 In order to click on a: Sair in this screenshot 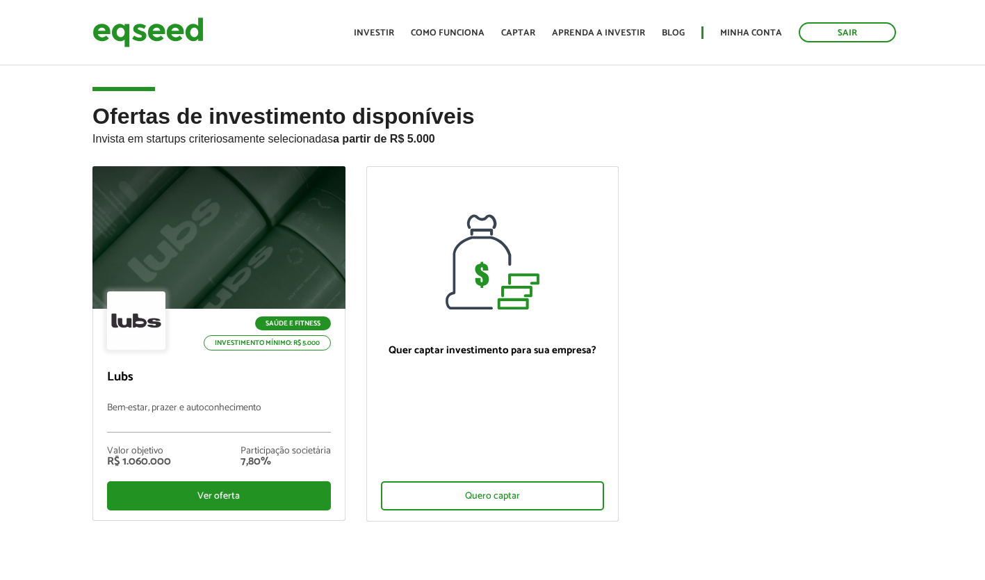, I will do `click(847, 32)`.